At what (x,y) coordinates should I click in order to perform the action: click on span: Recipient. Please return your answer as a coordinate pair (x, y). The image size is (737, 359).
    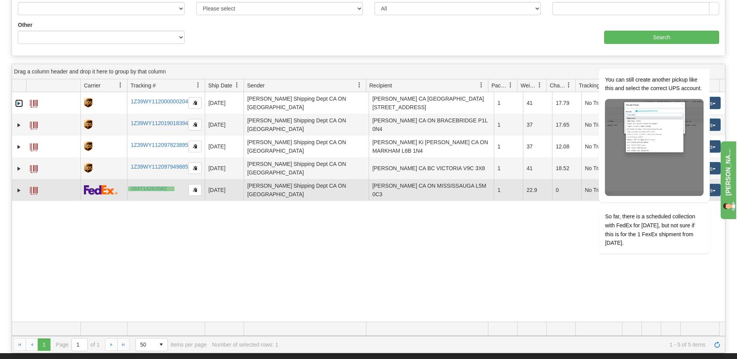
    Looking at the image, I should click on (381, 86).